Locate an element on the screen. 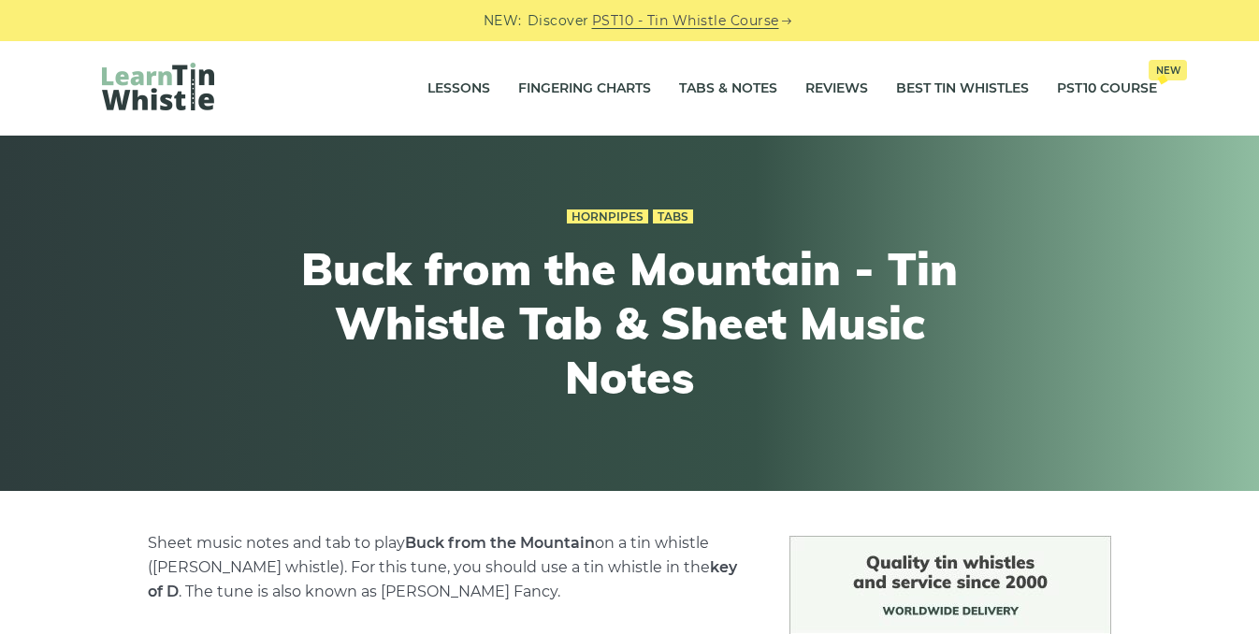  a: Tabs & Notes is located at coordinates (728, 89).